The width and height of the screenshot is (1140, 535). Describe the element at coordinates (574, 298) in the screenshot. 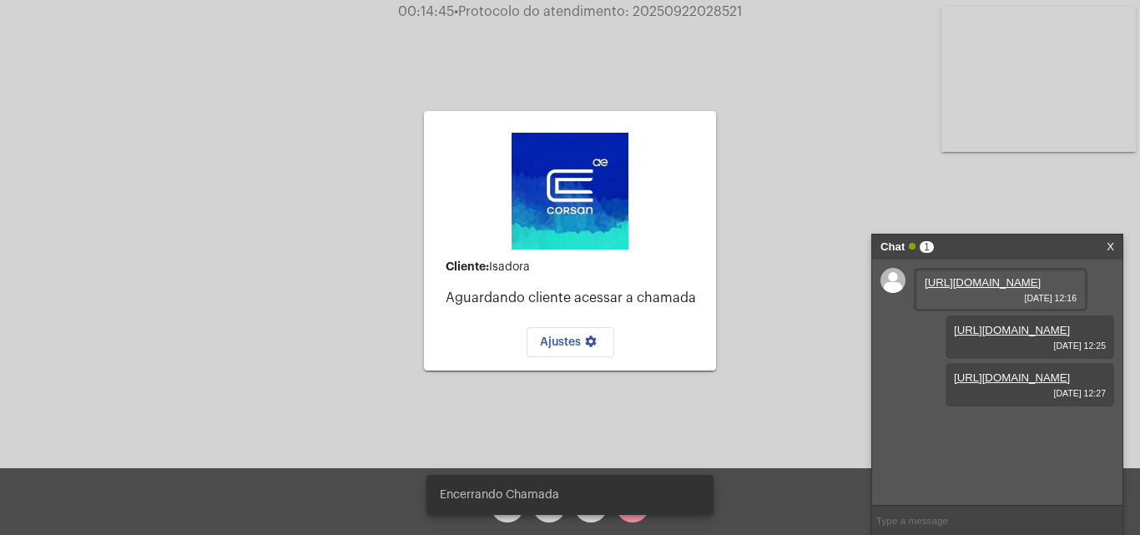

I see `p: Aguardando cliente acessar a chamada` at that location.